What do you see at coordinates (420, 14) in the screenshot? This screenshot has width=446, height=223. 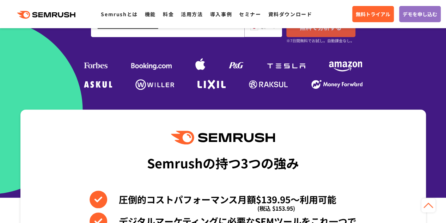 I see `a: デモを申し込む` at bounding box center [420, 14].